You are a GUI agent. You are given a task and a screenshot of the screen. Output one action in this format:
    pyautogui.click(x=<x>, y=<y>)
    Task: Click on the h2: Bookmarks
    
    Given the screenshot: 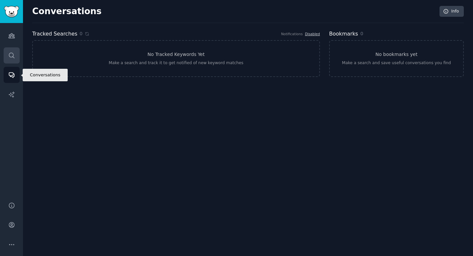 What is the action you would take?
    pyautogui.click(x=344, y=34)
    